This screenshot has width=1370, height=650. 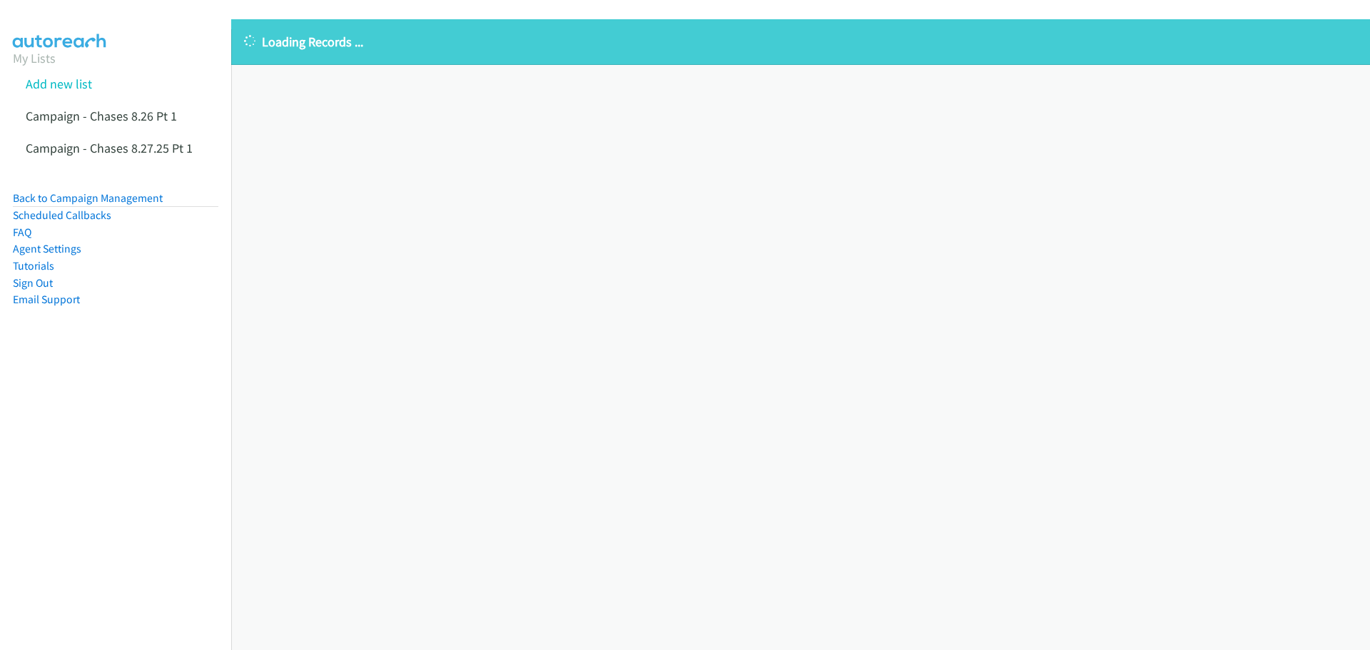 I want to click on a: FAQ, so click(x=22, y=232).